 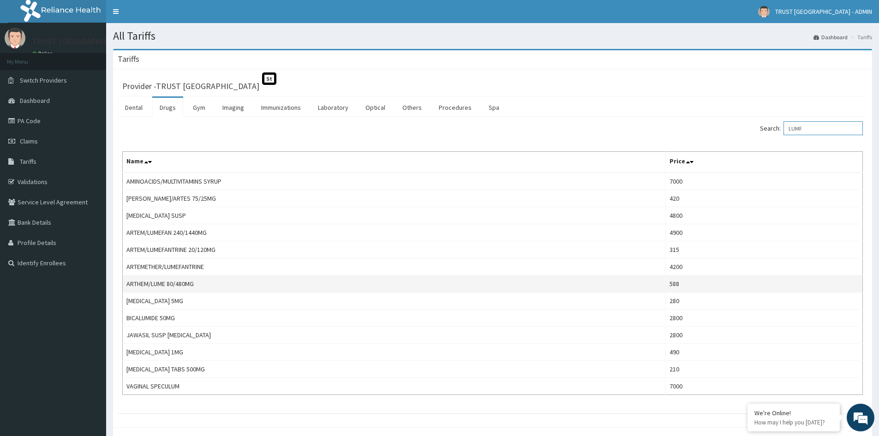 I want to click on a: Optical, so click(x=375, y=107).